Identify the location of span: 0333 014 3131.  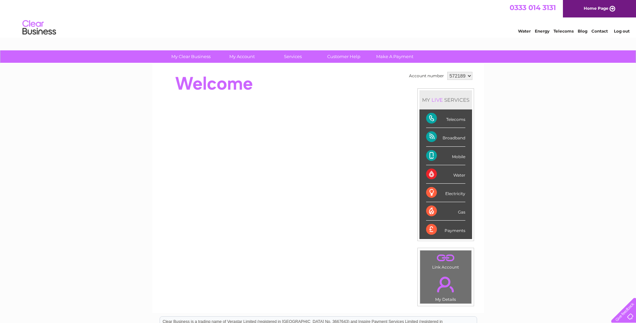
(533, 7).